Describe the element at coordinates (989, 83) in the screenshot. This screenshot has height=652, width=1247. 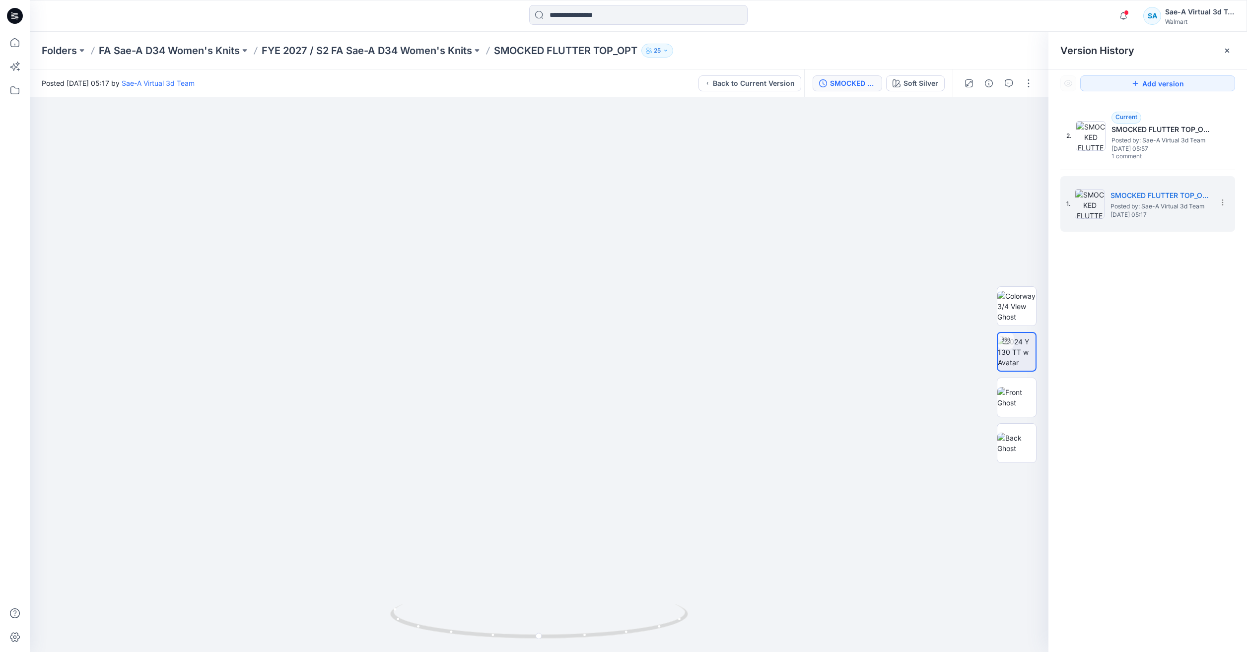
I see `button: Details` at that location.